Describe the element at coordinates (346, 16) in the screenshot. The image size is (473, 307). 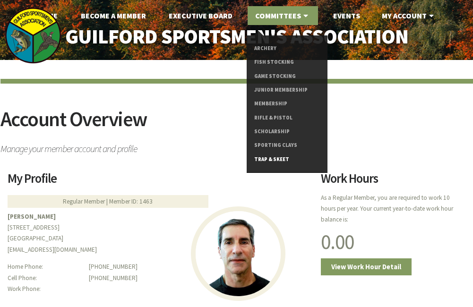
I see `a: Events` at that location.